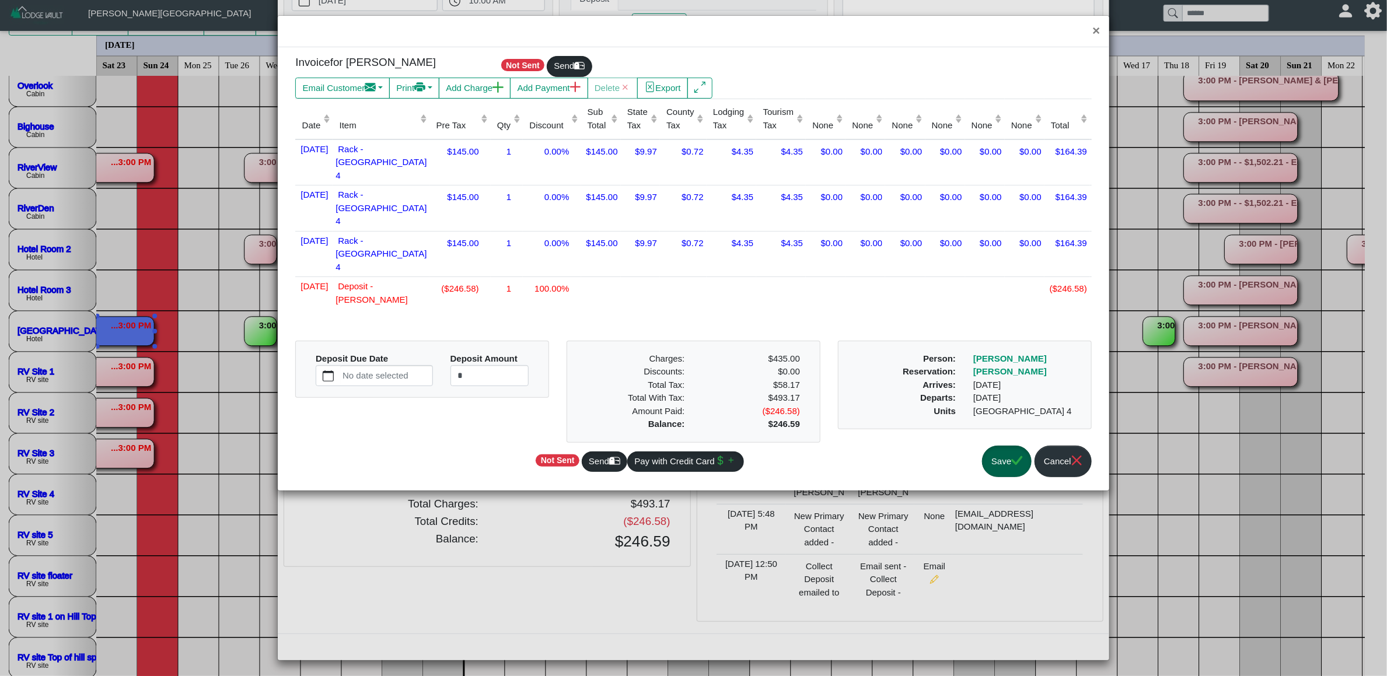 This screenshot has height=676, width=1387. What do you see at coordinates (549, 125) in the screenshot?
I see `div: Discount` at bounding box center [549, 125].